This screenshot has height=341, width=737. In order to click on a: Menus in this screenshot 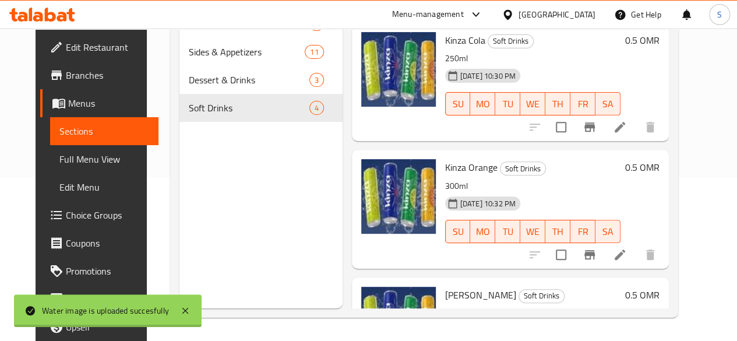, I will do `click(99, 103)`.